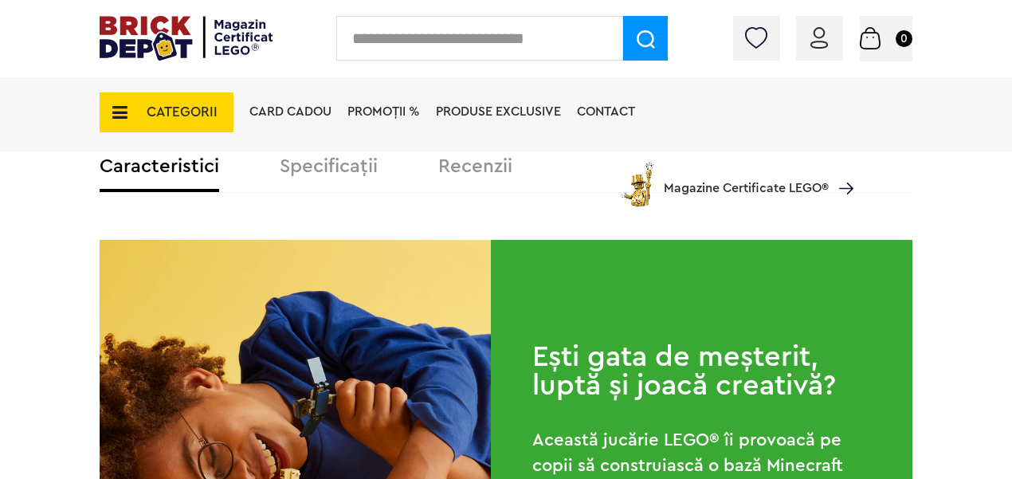  Describe the element at coordinates (498, 112) in the screenshot. I see `a: Produse exclusive` at that location.